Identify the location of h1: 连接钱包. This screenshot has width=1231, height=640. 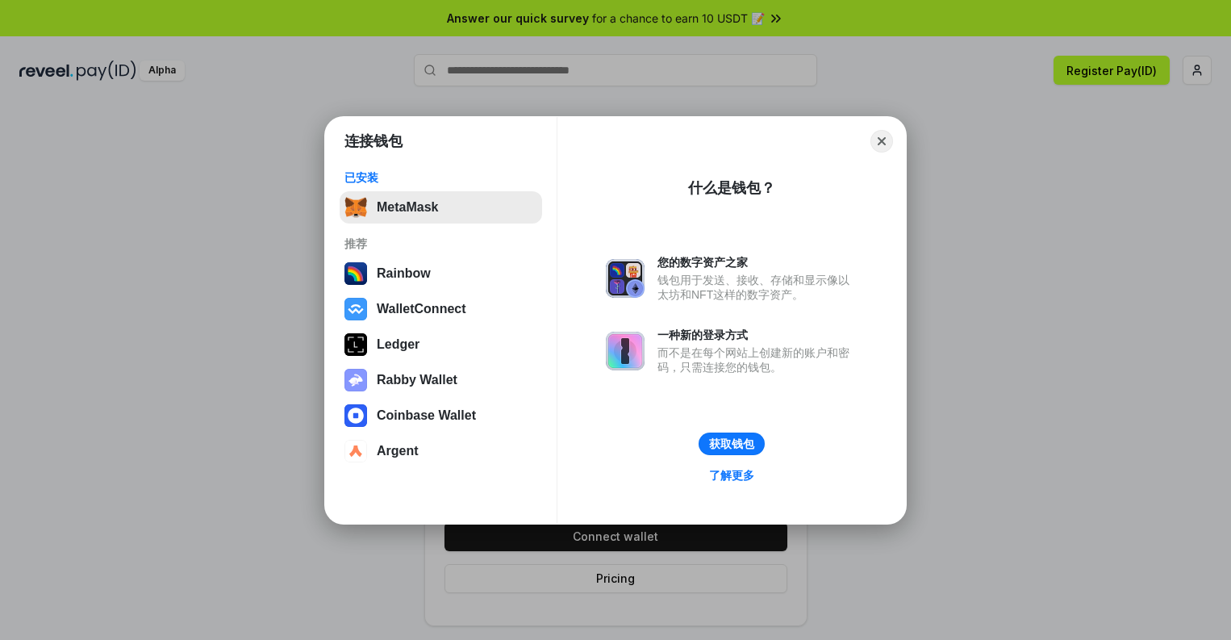
(374, 141).